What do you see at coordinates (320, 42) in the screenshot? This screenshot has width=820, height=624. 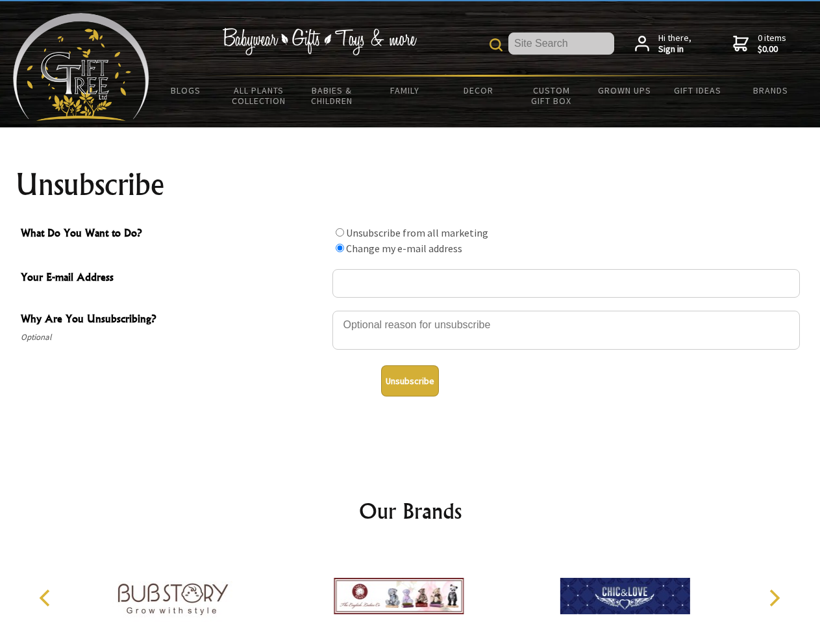 I see `img: Babywear - Gifts - Toys & more` at bounding box center [320, 42].